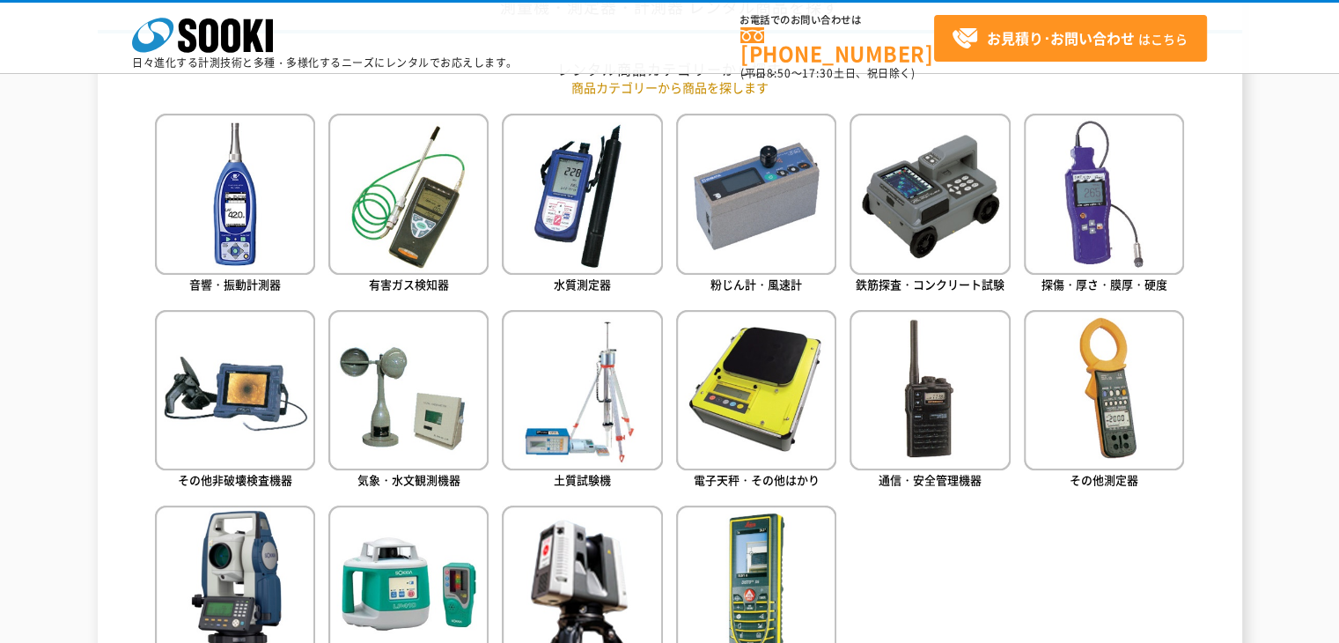  Describe the element at coordinates (1061, 38) in the screenshot. I see `strong: お見積り･お問い合わせ` at that location.